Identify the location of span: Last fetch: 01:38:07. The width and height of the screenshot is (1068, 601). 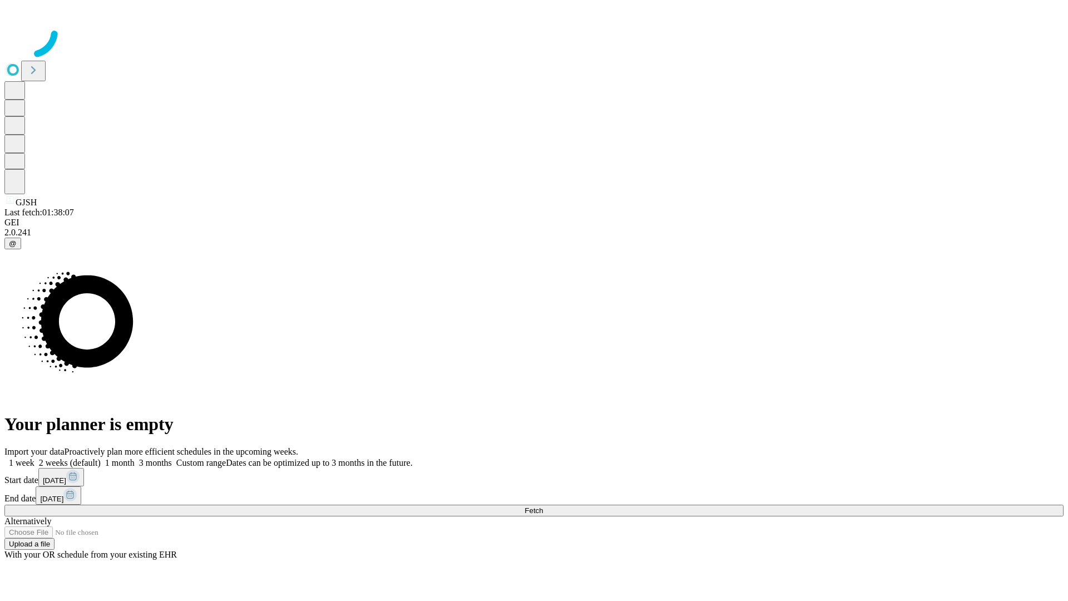
(39, 212).